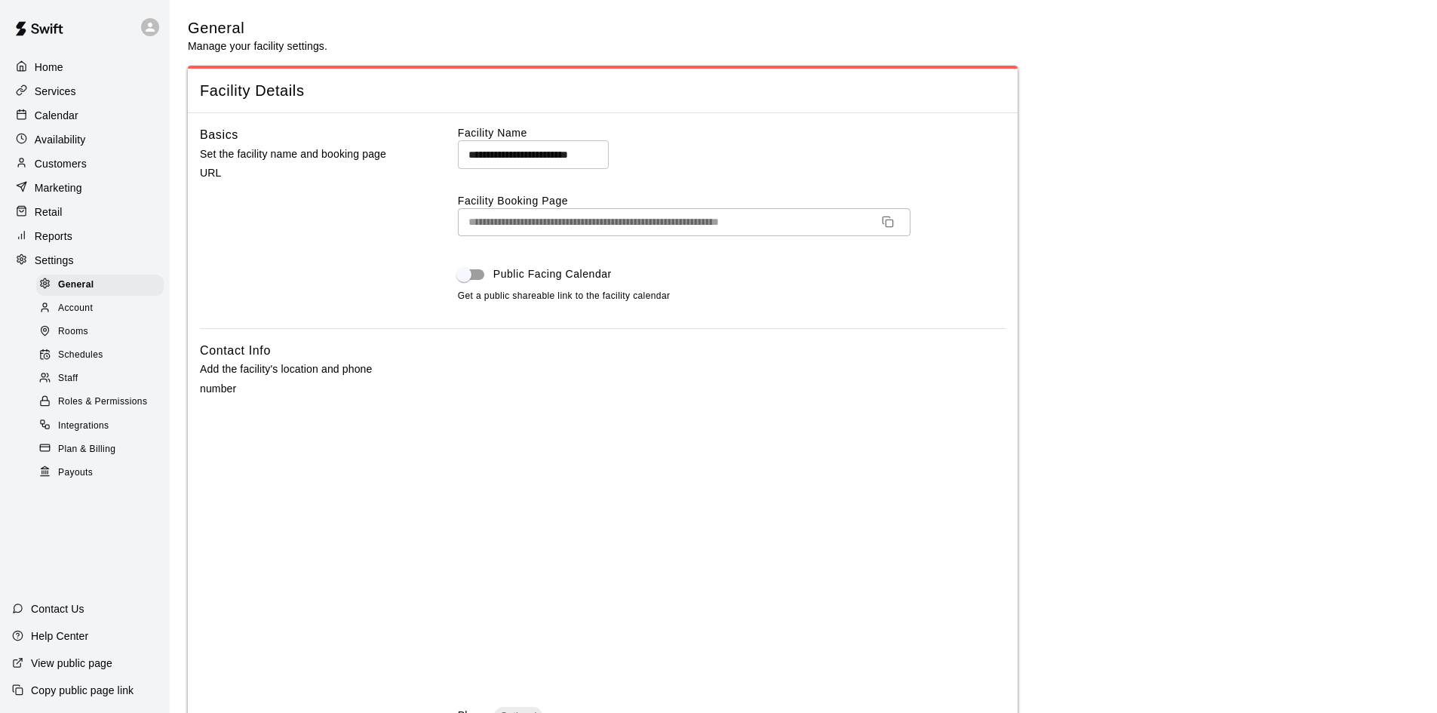 The image size is (1437, 713). What do you see at coordinates (103, 308) in the screenshot?
I see `a: Account` at bounding box center [103, 308].